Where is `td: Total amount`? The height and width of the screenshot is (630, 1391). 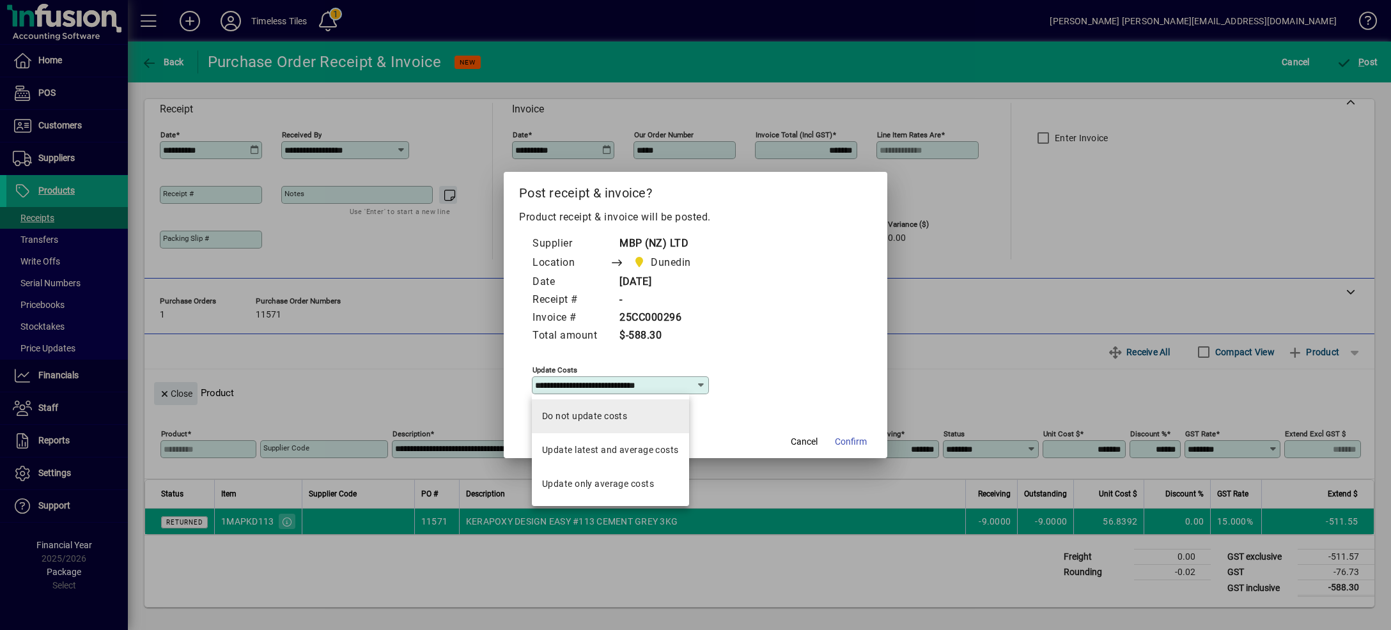
td: Total amount is located at coordinates (571, 336).